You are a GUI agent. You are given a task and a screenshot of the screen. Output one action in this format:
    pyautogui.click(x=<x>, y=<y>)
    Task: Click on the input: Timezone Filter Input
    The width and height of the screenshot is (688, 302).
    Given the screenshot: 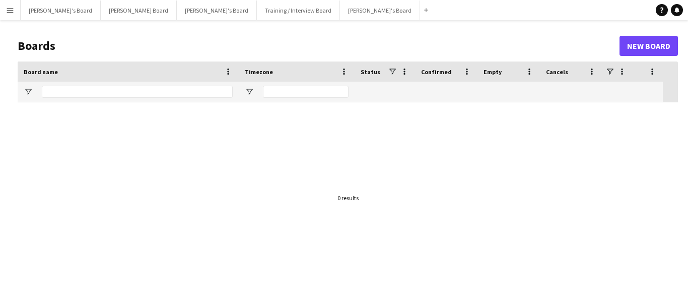 What is the action you would take?
    pyautogui.click(x=306, y=92)
    